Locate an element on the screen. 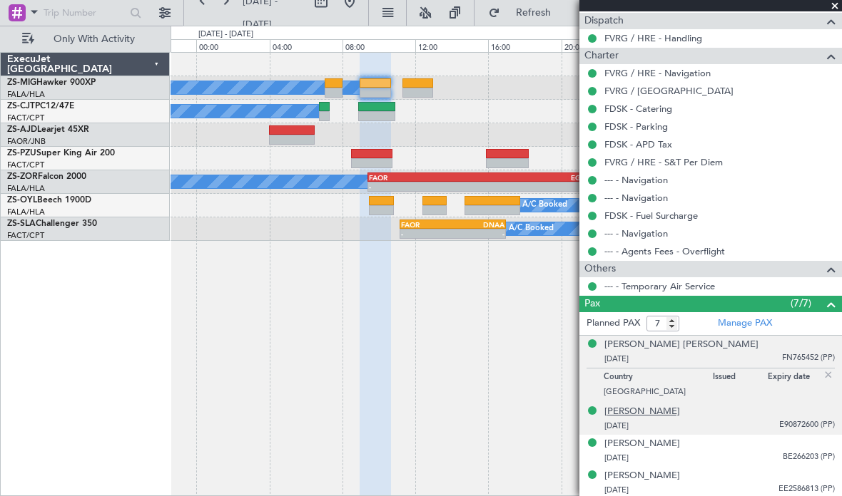 The width and height of the screenshot is (842, 496). p: Expiry date is located at coordinates (795, 379).